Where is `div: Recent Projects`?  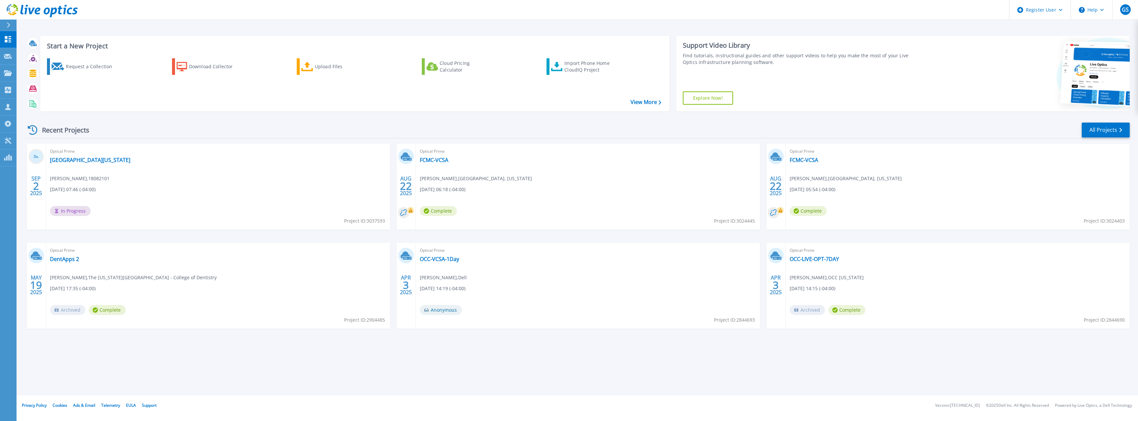 div: Recent Projects is located at coordinates (62, 130).